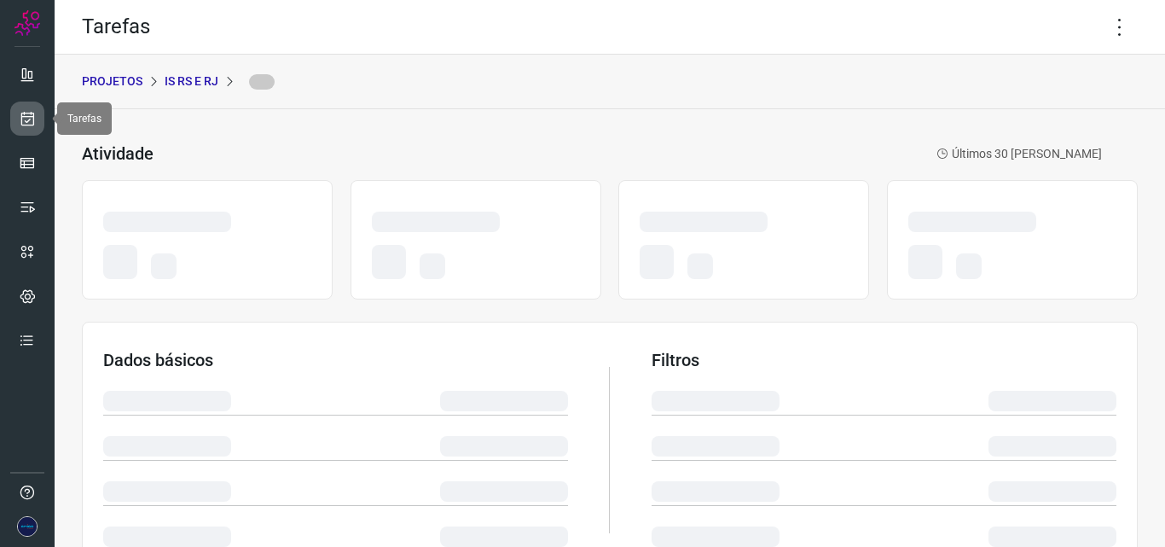 This screenshot has width=1165, height=547. Describe the element at coordinates (118, 154) in the screenshot. I see `h3: Atividade` at that location.